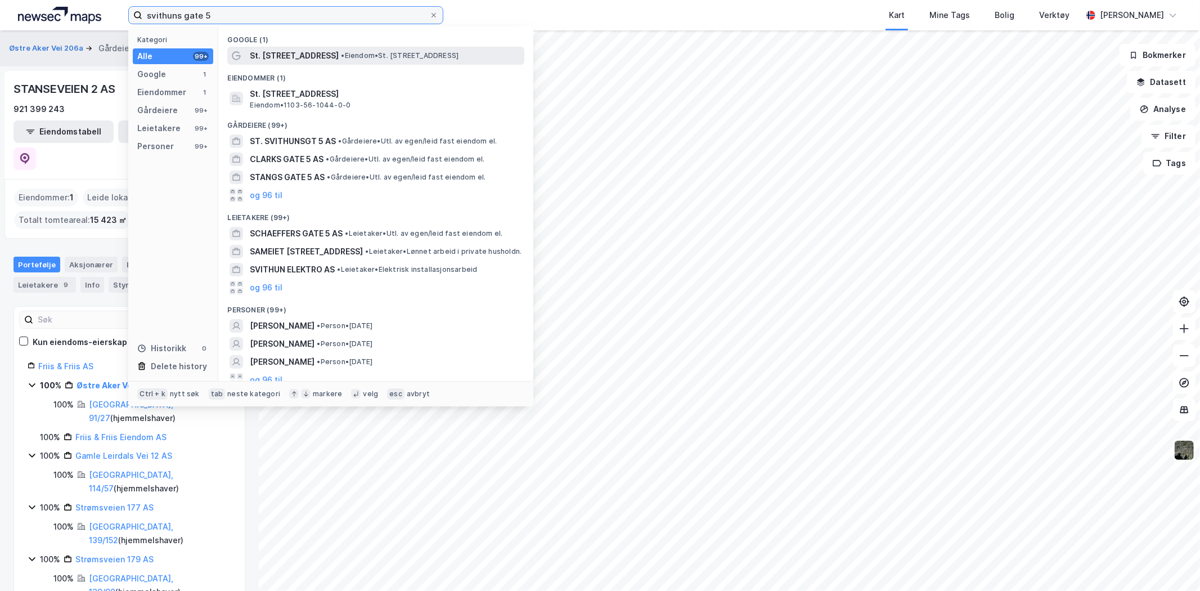 The image size is (1200, 591). What do you see at coordinates (132, 285) in the screenshot?
I see `div: Styret` at bounding box center [132, 285].